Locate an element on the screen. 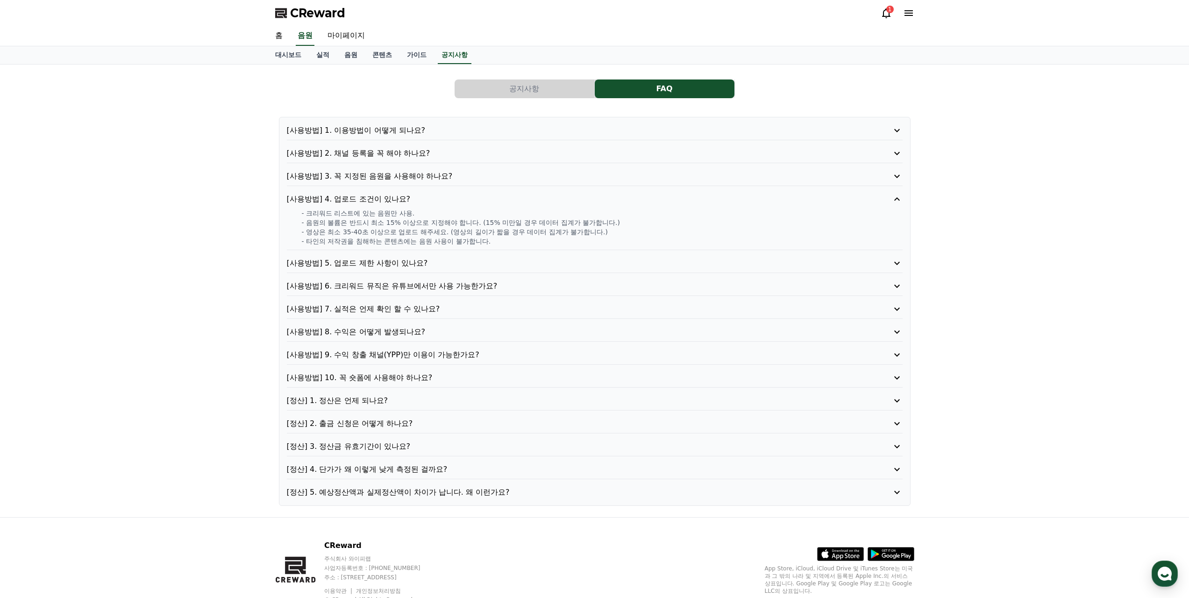 The image size is (1189, 598). p: [사용방법] 8. 수익은 어떻게 발생되나요? is located at coordinates (570, 332).